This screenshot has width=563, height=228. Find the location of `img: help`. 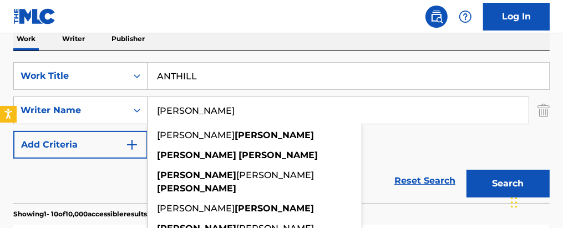

img: help is located at coordinates (466, 17).